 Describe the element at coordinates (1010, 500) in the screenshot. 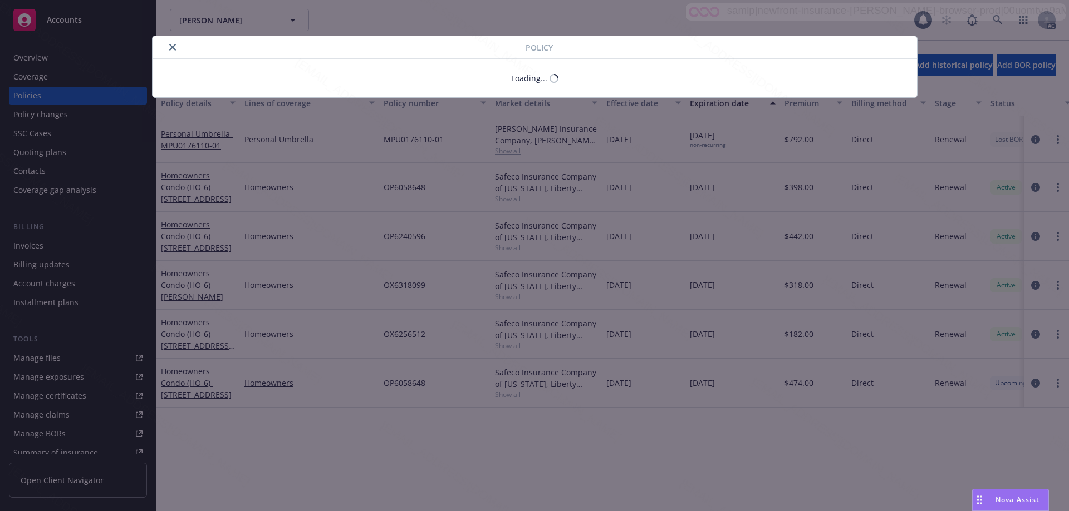

I see `button: Nova Assist` at that location.